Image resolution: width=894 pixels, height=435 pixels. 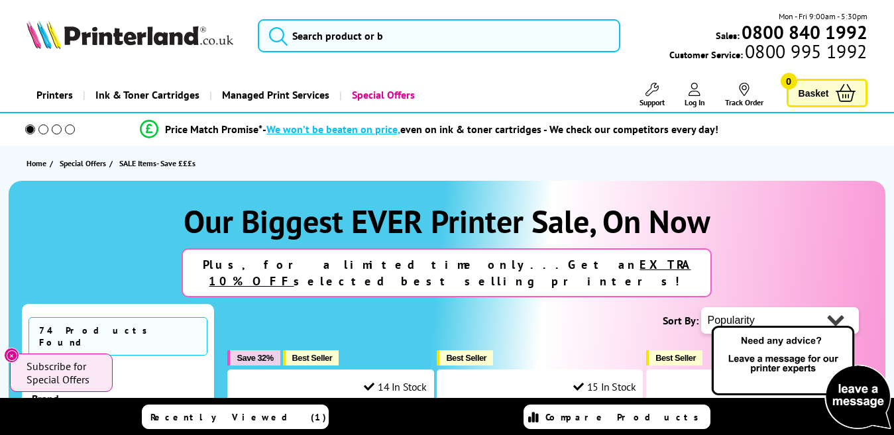 What do you see at coordinates (768, 53) in the screenshot?
I see `span: Customer Service:` at bounding box center [768, 53].